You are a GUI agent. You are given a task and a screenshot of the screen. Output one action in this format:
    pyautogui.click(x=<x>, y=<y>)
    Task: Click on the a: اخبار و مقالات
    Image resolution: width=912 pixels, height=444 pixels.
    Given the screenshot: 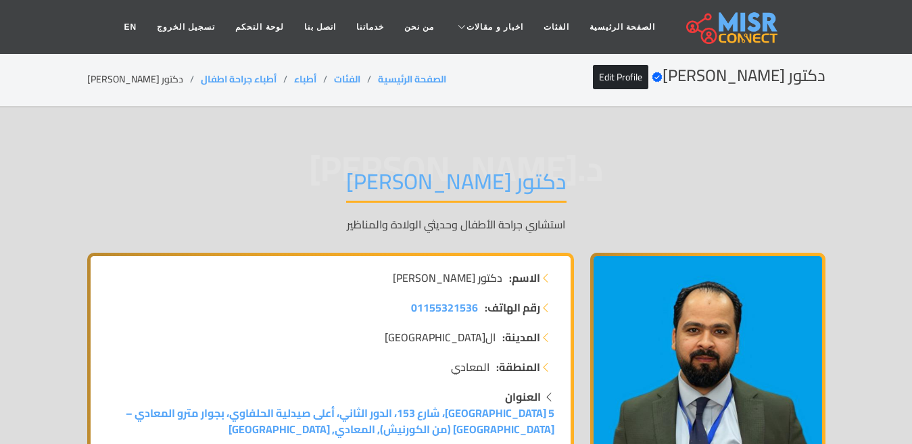 What is the action you would take?
    pyautogui.click(x=489, y=27)
    